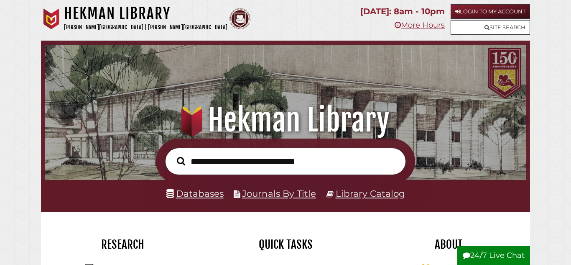 The width and height of the screenshot is (571, 265). What do you see at coordinates (181, 161) in the screenshot?
I see `i: Search` at bounding box center [181, 161].